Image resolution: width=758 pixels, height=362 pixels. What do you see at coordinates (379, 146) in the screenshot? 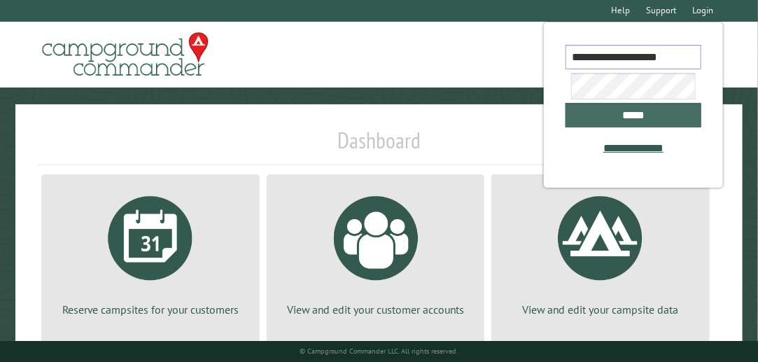
I see `h1: Dashboard` at bounding box center [379, 146].